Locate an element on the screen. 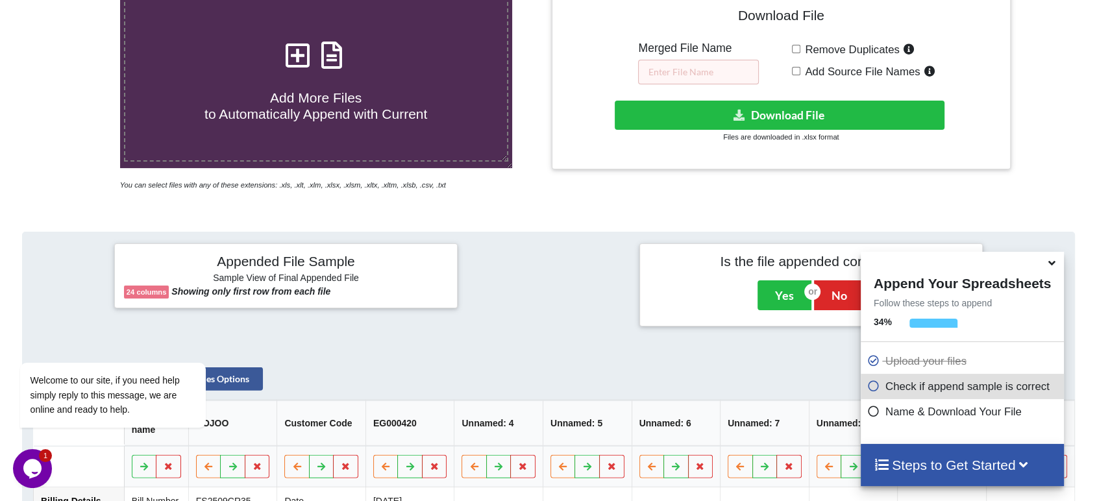 This screenshot has width=1097, height=501. span: Add More Files to Automatically Append with Current is located at coordinates (316, 106).